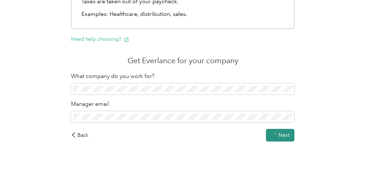 Image resolution: width=369 pixels, height=187 pixels. Describe the element at coordinates (183, 14) in the screenshot. I see `p: Examples: Healthcare, distribution, sales.` at that location.